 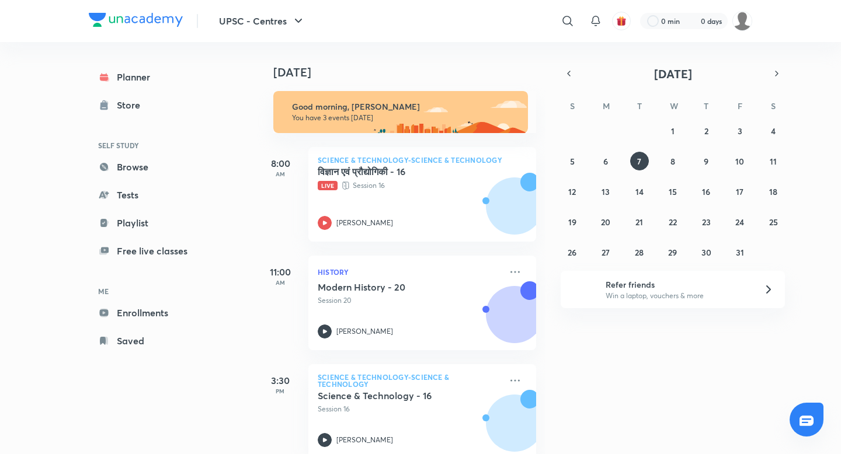 I want to click on img: Vikas Mishra, so click(x=742, y=21).